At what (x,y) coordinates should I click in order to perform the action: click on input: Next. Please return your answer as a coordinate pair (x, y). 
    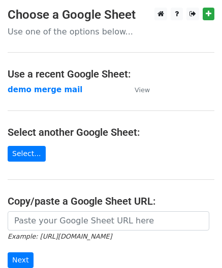
    Looking at the image, I should click on (20, 260).